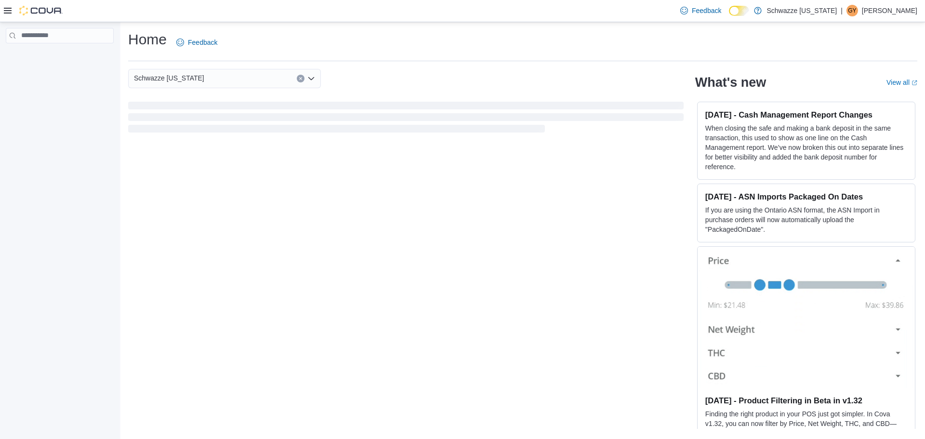 The height and width of the screenshot is (439, 925). I want to click on button: Clear input, so click(301, 79).